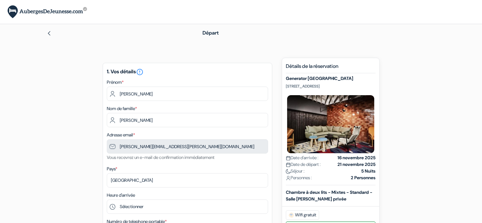 This screenshot has height=223, width=482. Describe the element at coordinates (112, 169) in the screenshot. I see `label: Pays` at that location.